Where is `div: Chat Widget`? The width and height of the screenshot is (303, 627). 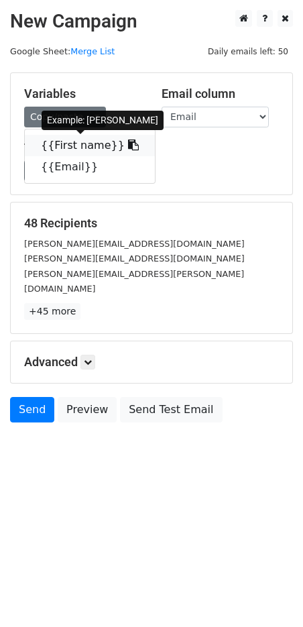
div: Chat Widget is located at coordinates (269, 595).